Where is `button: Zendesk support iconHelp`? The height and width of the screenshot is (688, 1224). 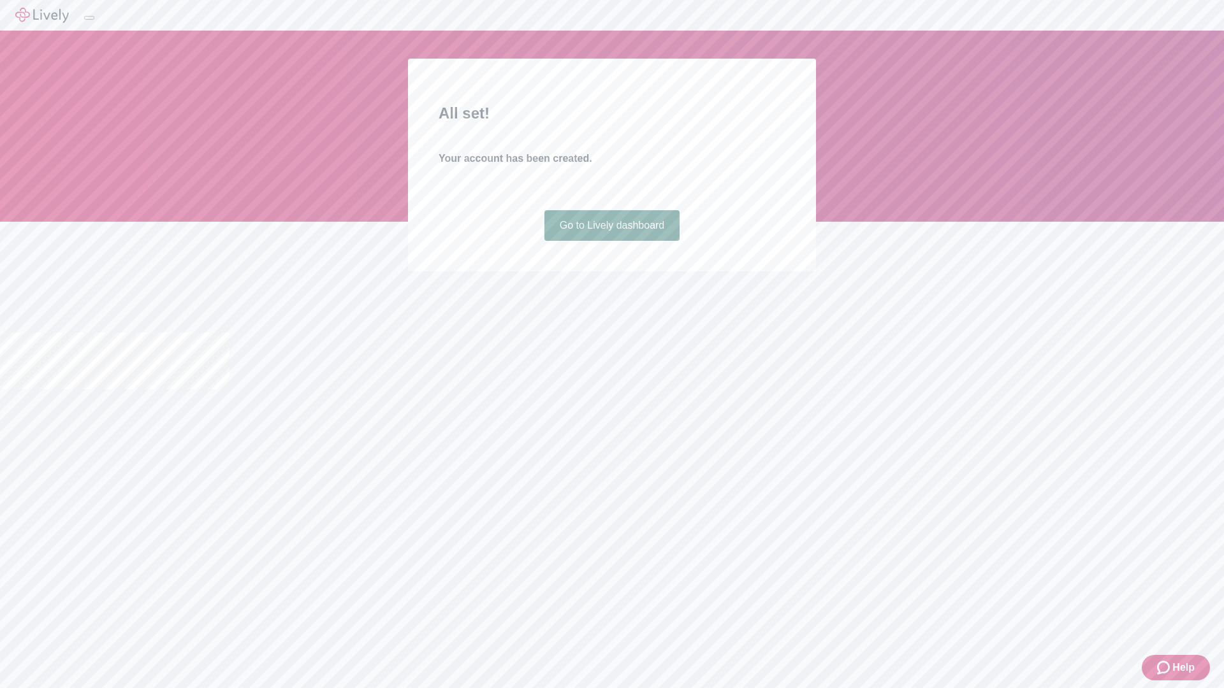 button: Zendesk support iconHelp is located at coordinates (1175, 668).